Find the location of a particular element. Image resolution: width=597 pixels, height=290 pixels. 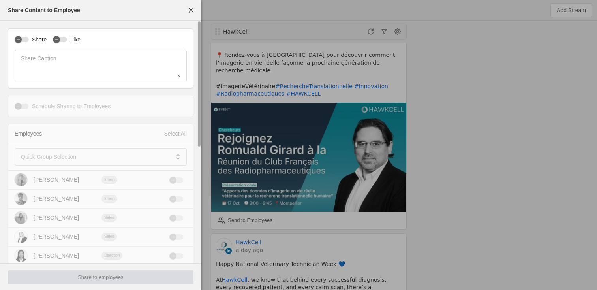

div: Share Content to Employee is located at coordinates (44, 10).